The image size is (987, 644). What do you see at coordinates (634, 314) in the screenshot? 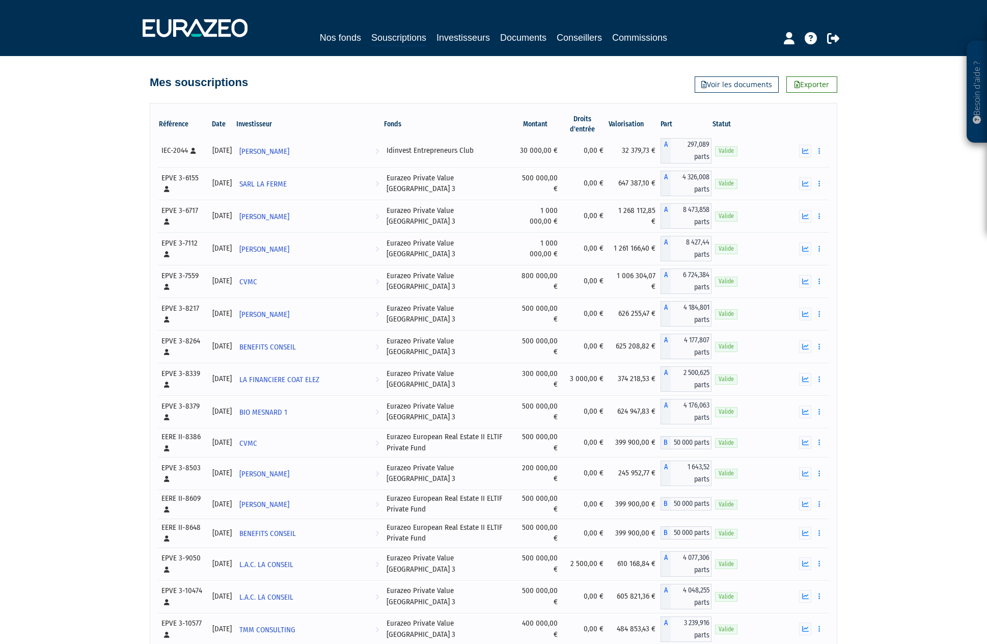
I see `td: 626 255,47 €` at bounding box center [634, 314].